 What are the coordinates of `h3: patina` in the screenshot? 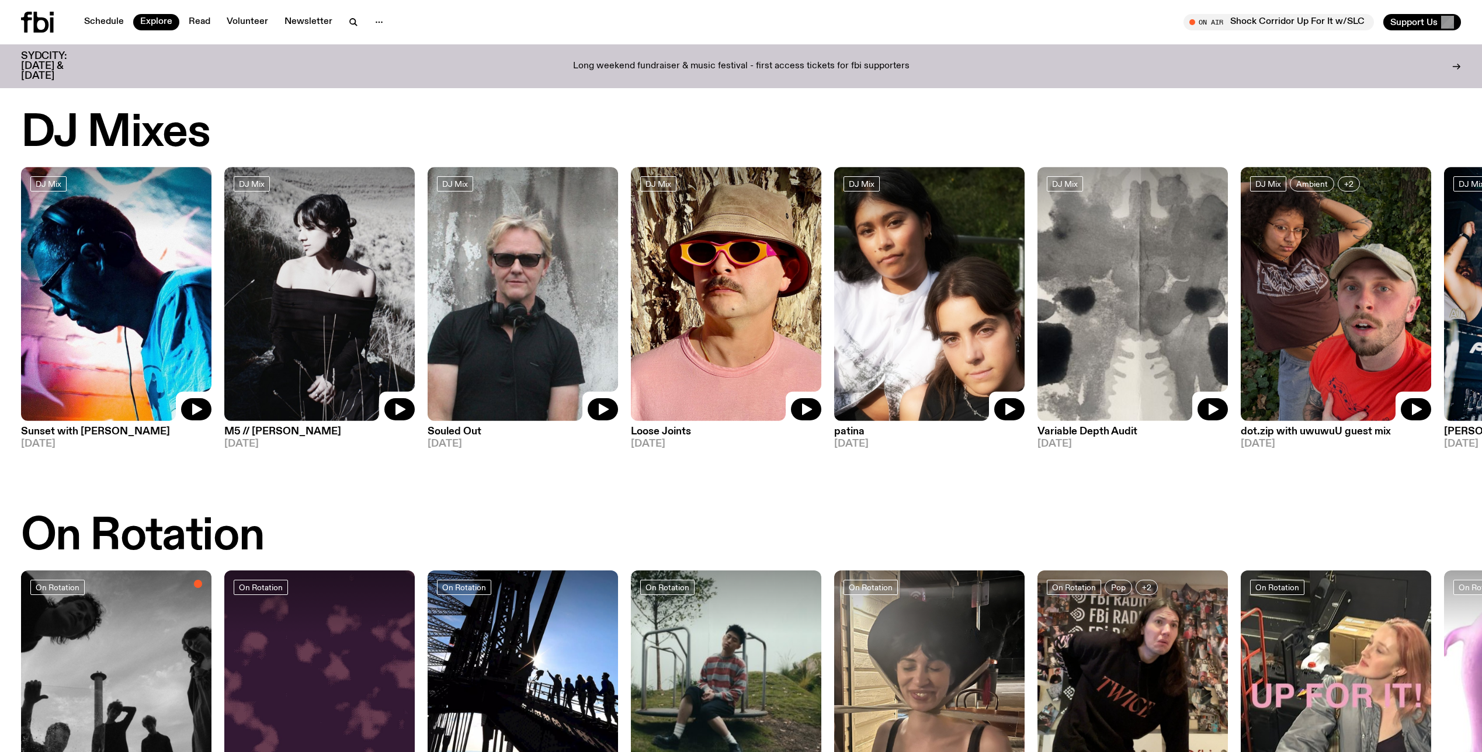 It's located at (929, 432).